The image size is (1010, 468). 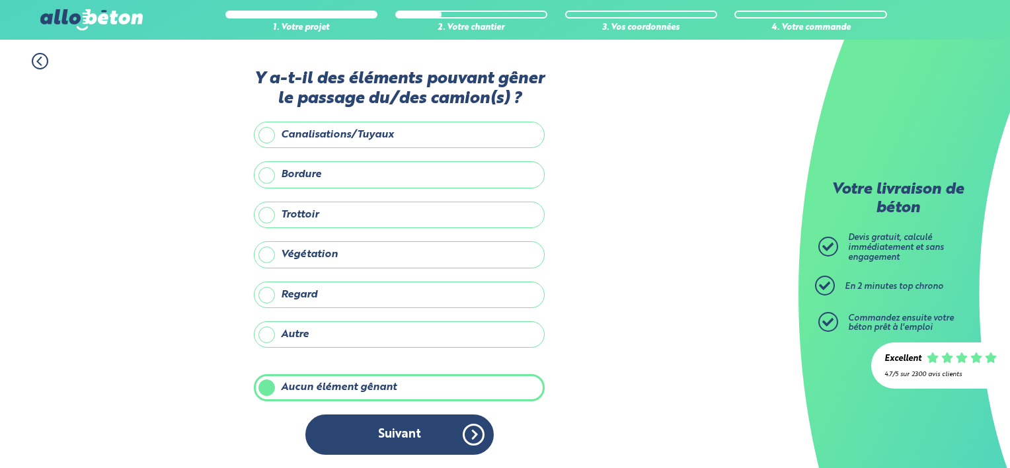 What do you see at coordinates (399, 215) in the screenshot?
I see `label: Trottoir` at bounding box center [399, 215].